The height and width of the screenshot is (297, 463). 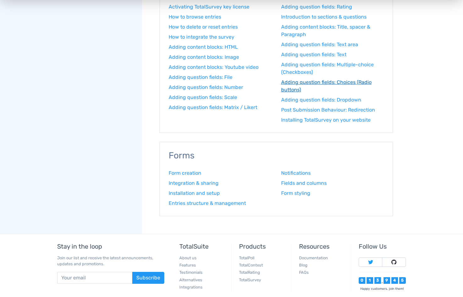 I want to click on a: Alternatives, so click(x=191, y=280).